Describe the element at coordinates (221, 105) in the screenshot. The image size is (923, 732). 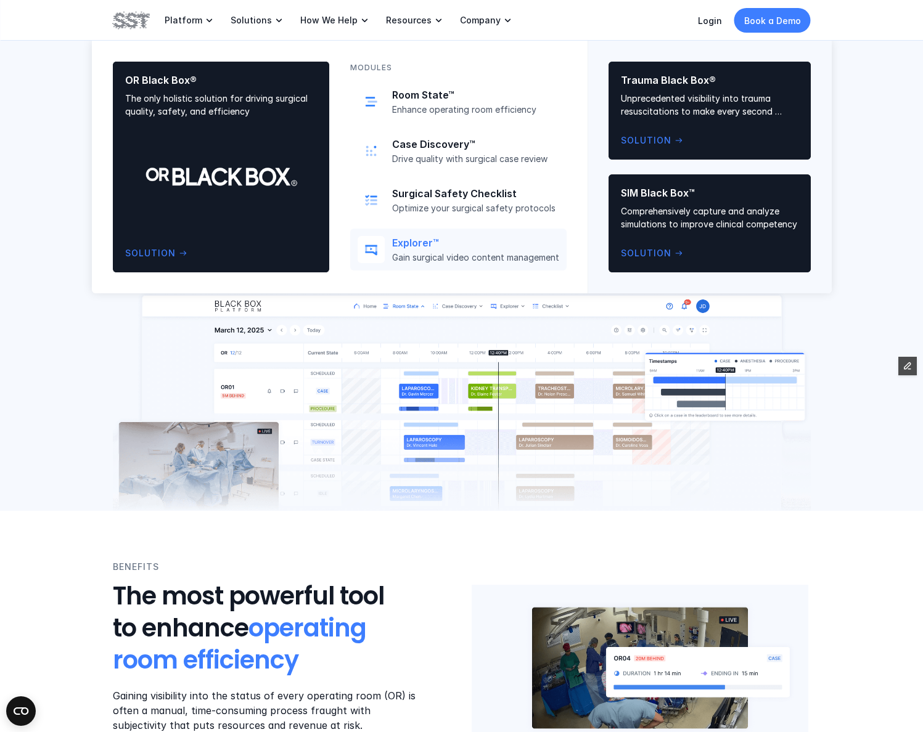
I see `p: The only holistic solution for driving surgical quality, safety, and efficiency` at that location.